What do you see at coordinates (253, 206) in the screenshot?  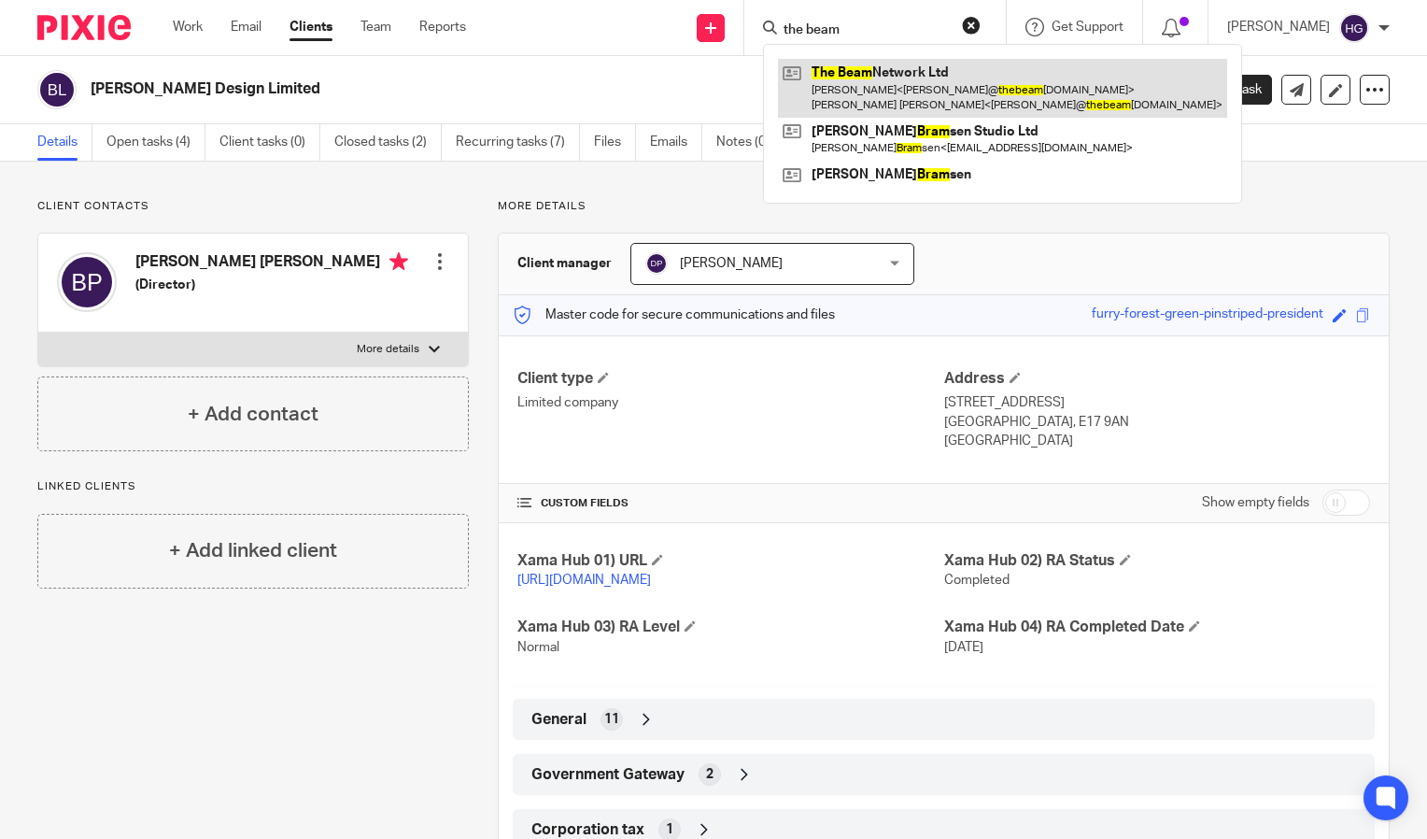 I see `p: Client contacts` at bounding box center [253, 206].